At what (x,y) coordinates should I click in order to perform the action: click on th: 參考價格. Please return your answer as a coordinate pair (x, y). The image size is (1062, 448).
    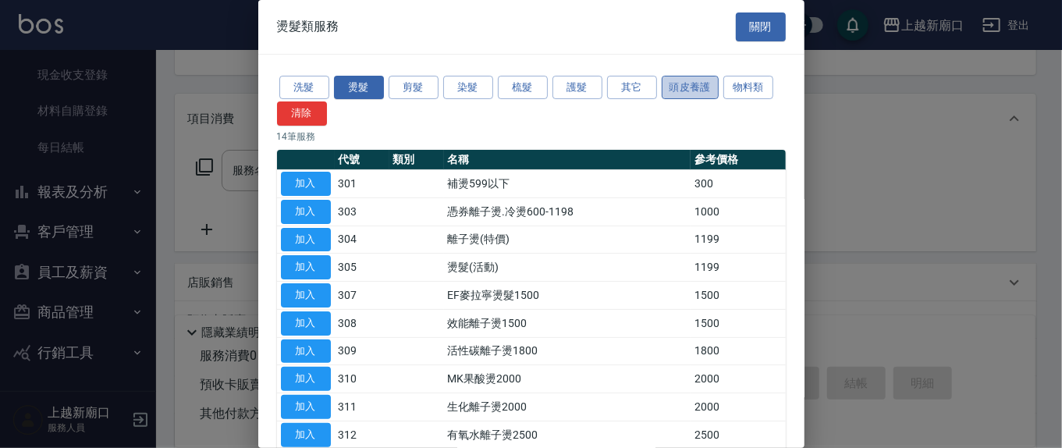
    Looking at the image, I should click on (738, 160).